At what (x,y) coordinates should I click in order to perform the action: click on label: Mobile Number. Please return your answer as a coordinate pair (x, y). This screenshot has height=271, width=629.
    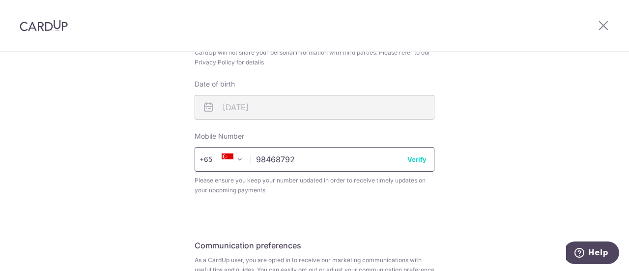
    Looking at the image, I should click on (219, 136).